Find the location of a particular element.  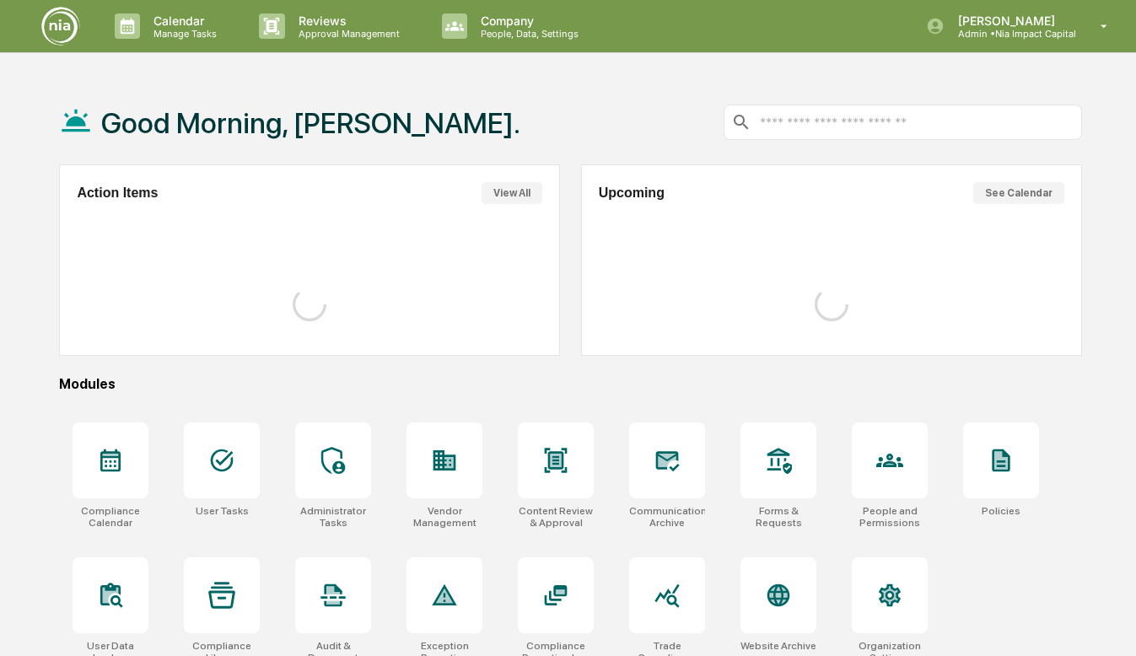

div: Forms & Requests is located at coordinates (778, 517).